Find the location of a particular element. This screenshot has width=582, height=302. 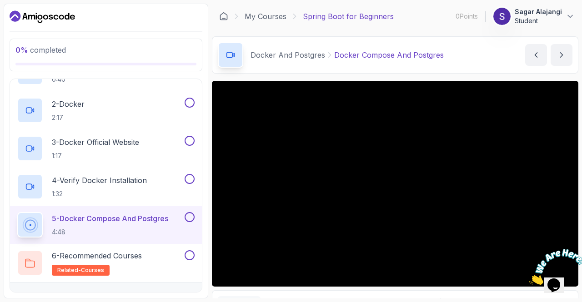

button: 2-Docker2:17 is located at coordinates (106, 110).